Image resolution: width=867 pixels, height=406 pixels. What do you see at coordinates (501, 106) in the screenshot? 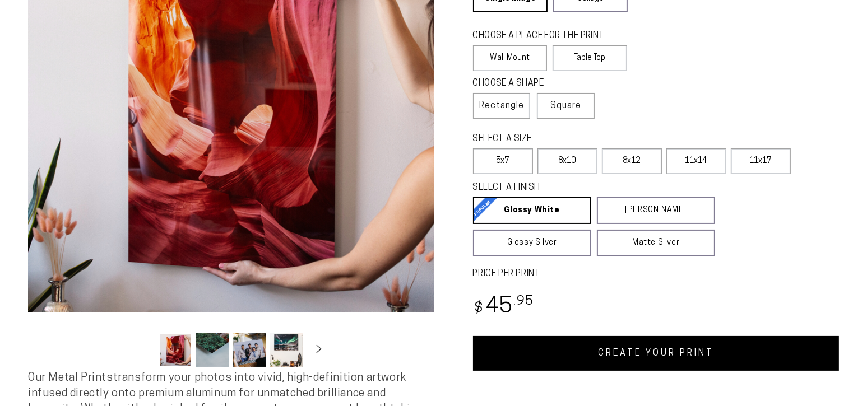
I see `span: Rectangle` at bounding box center [501, 106].